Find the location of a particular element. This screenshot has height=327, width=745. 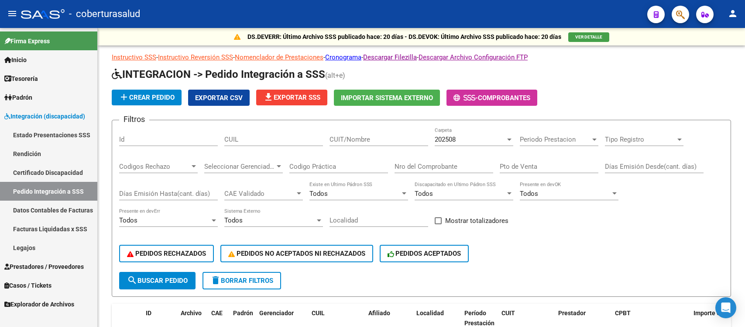

span: Casos / Tickets is located at coordinates (28, 285).